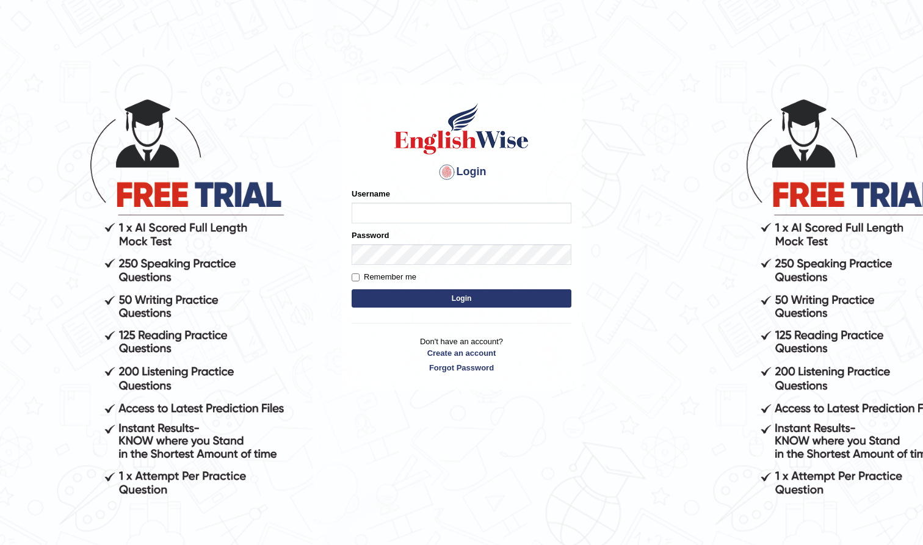 The image size is (923, 545). I want to click on label: Username, so click(371, 193).